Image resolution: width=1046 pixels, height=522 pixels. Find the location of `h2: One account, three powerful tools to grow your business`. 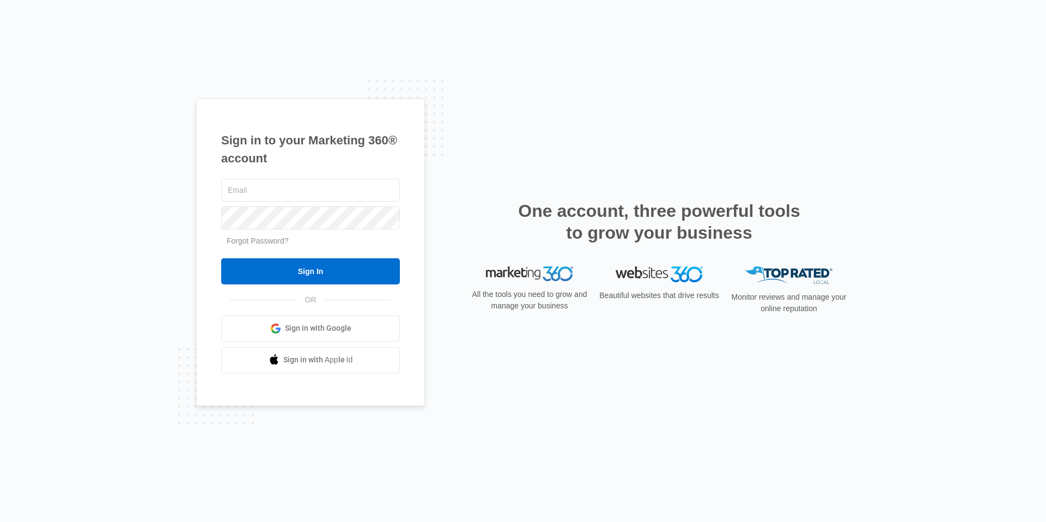

h2: One account, three powerful tools to grow your business is located at coordinates (659, 222).